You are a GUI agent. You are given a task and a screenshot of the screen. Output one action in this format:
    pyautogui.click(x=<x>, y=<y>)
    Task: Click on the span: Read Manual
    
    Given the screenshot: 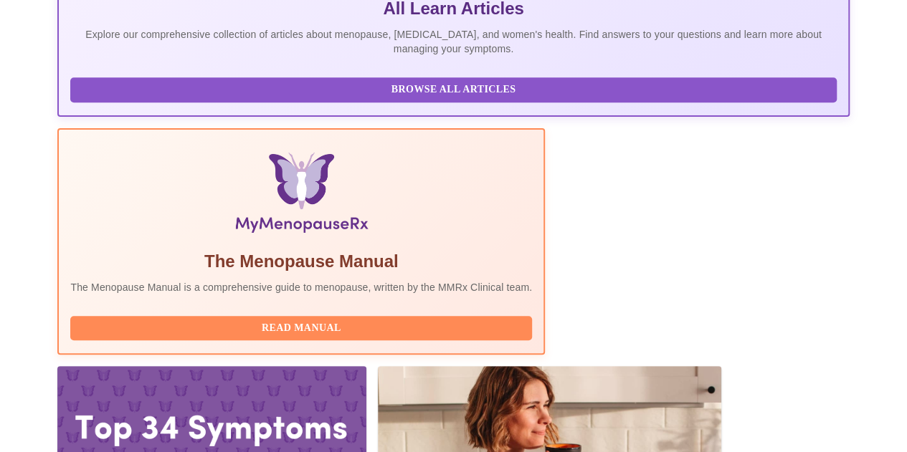 What is the action you would take?
    pyautogui.click(x=301, y=328)
    